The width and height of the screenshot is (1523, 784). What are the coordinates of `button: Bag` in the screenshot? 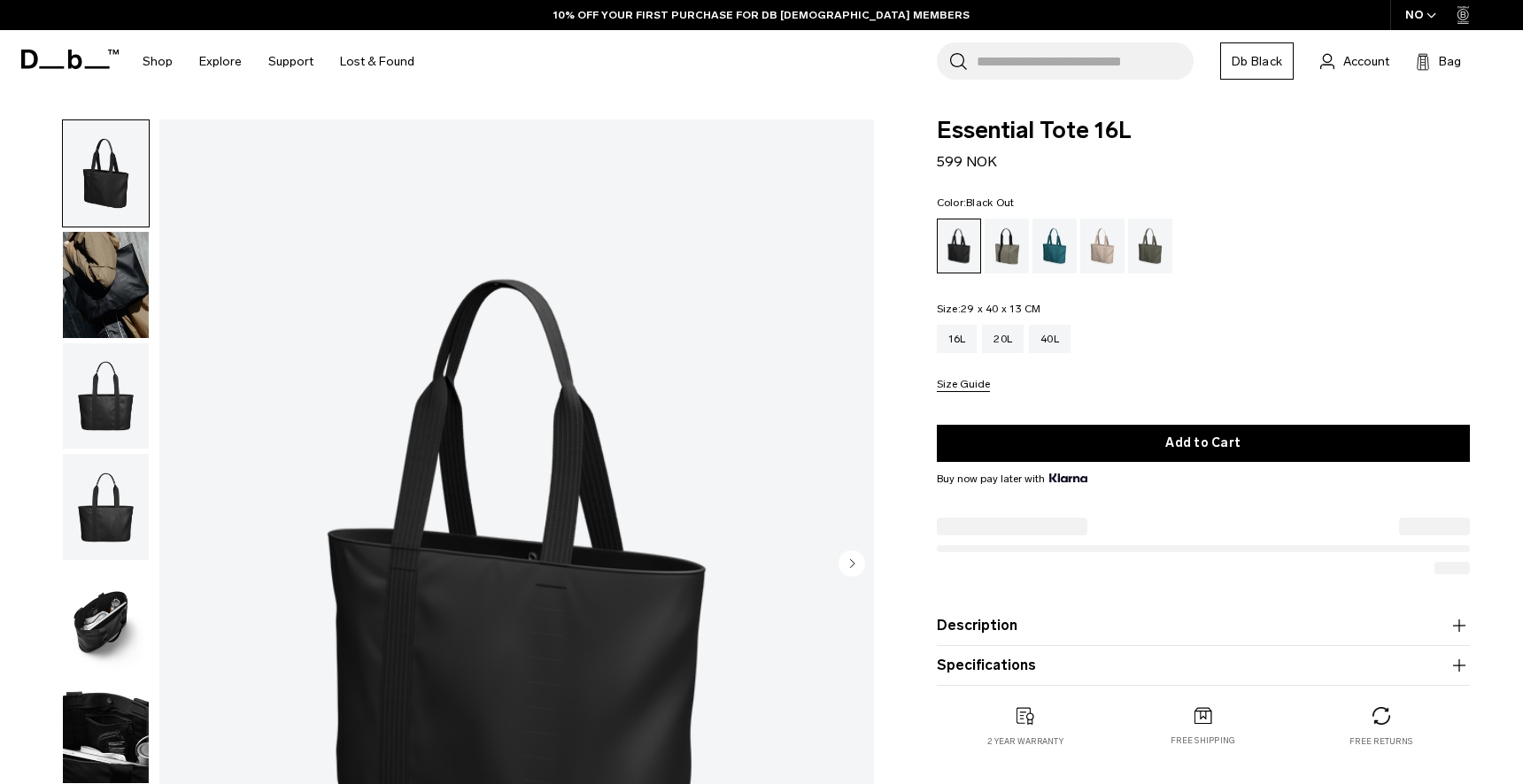 It's located at (1439, 62).